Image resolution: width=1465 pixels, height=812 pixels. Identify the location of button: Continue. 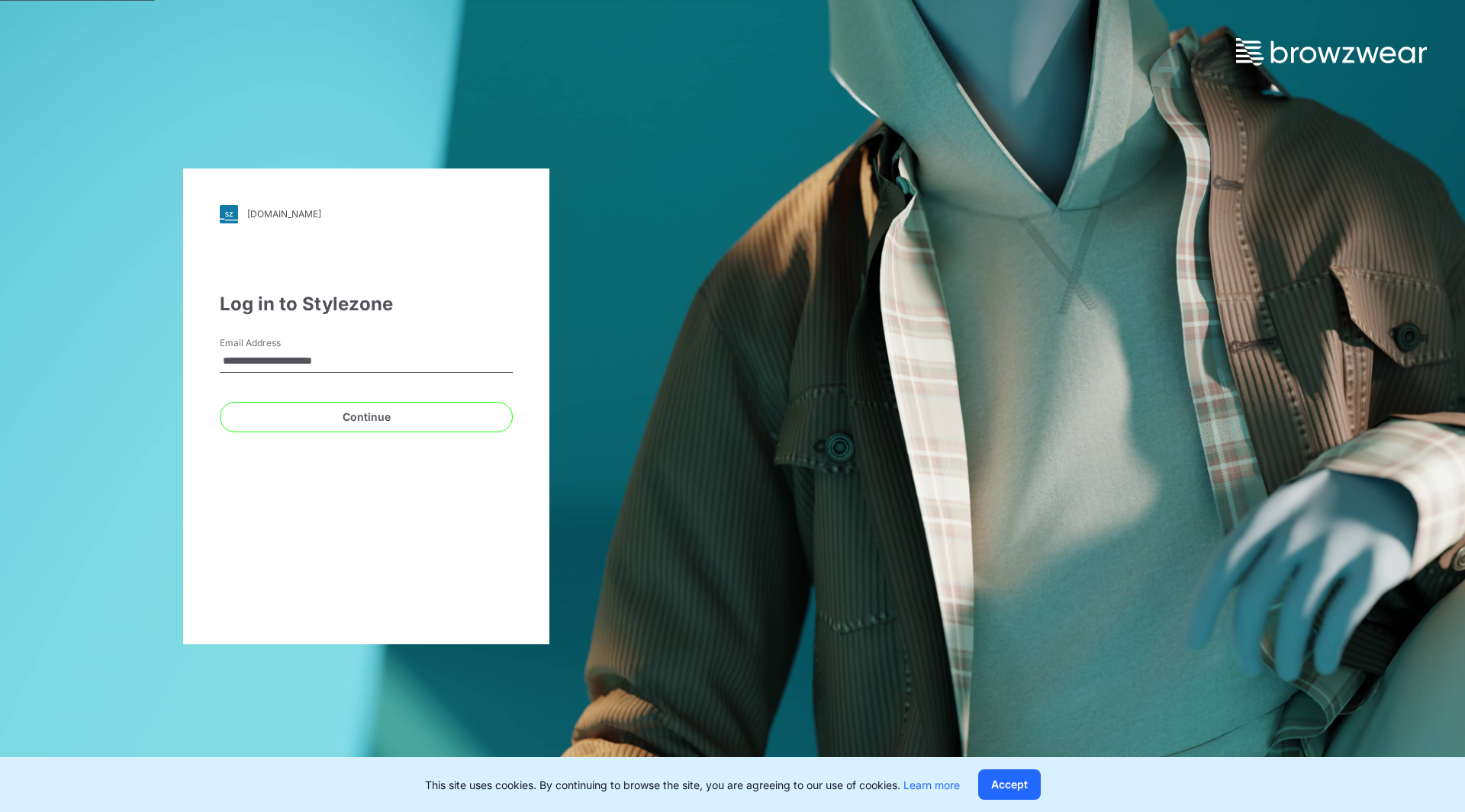
(366, 417).